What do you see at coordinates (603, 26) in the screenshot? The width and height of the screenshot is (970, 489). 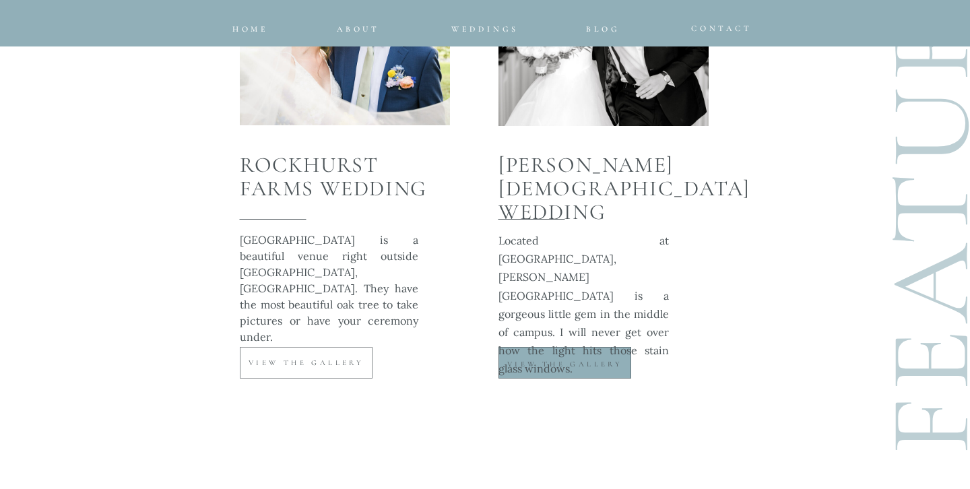 I see `a: Blog` at bounding box center [603, 26].